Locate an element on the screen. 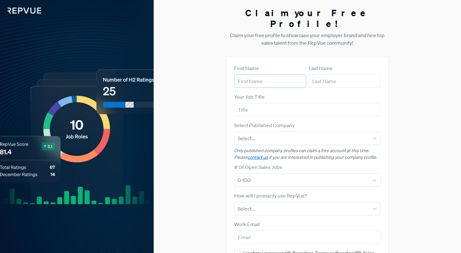 This screenshot has width=461, height=253. label: Last Name is located at coordinates (320, 68).